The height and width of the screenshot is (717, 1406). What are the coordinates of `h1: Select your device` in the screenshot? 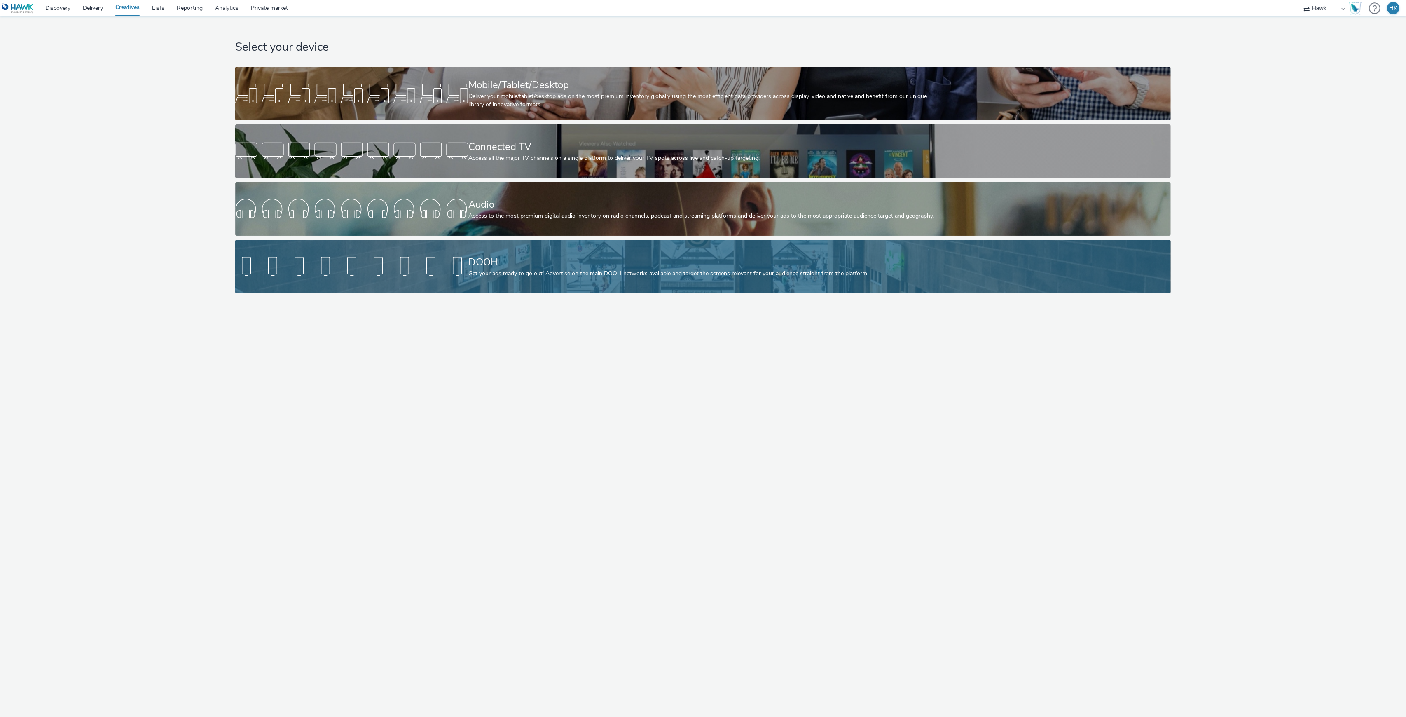 It's located at (703, 47).